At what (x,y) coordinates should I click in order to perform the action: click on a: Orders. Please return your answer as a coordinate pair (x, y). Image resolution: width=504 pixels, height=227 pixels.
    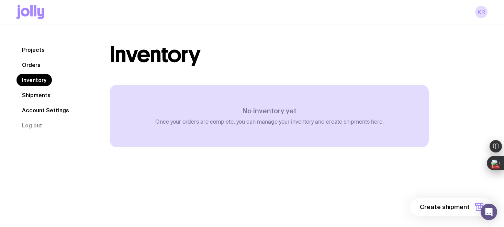
    Looking at the image, I should click on (31, 65).